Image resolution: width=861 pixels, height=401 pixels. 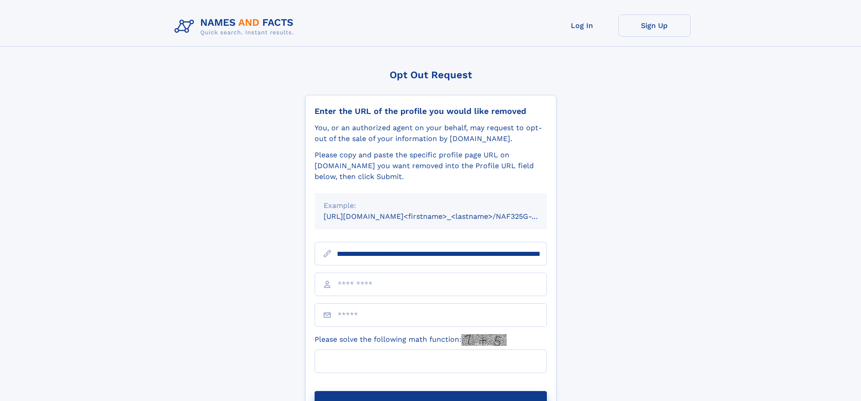 I want to click on img: Logo Names and Facts, so click(x=236, y=27).